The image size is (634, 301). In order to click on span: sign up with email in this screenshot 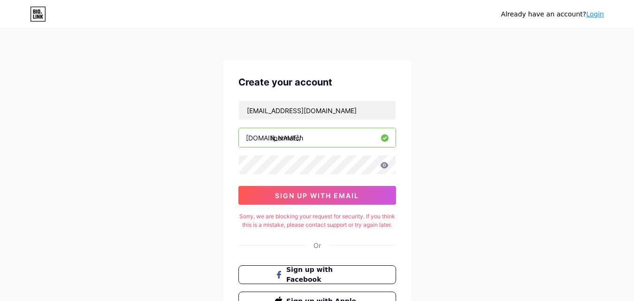, I will do `click(317, 195)`.